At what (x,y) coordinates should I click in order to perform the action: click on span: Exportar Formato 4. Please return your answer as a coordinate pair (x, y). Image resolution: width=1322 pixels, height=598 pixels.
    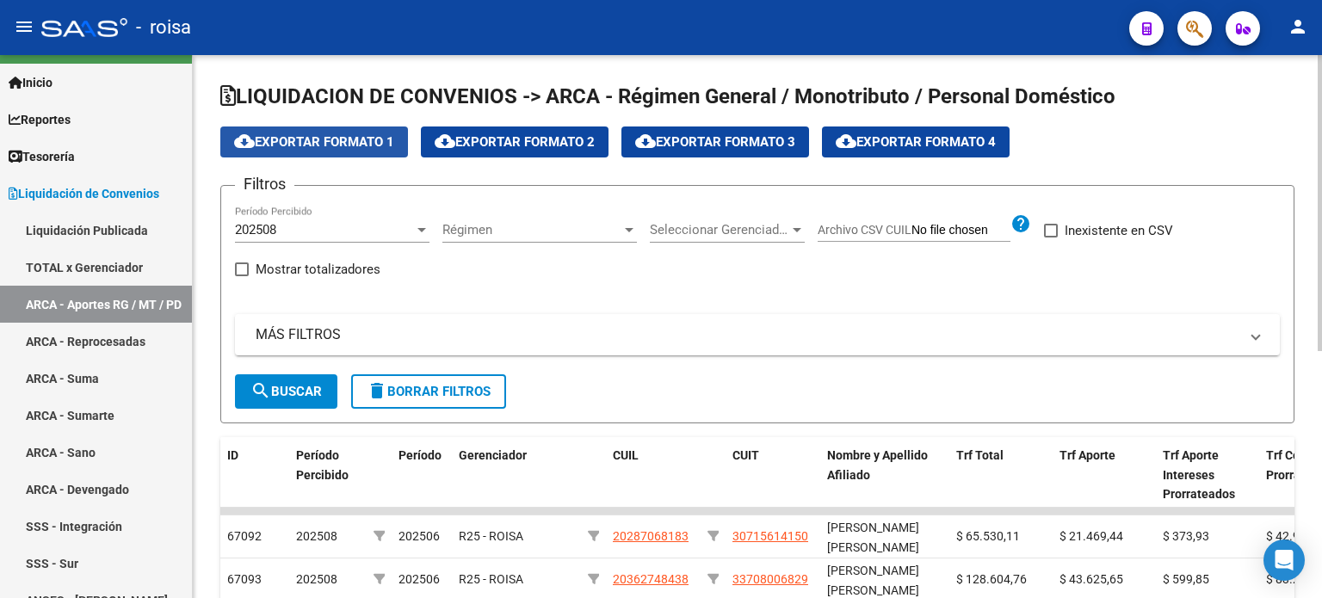
    Looking at the image, I should click on (915, 142).